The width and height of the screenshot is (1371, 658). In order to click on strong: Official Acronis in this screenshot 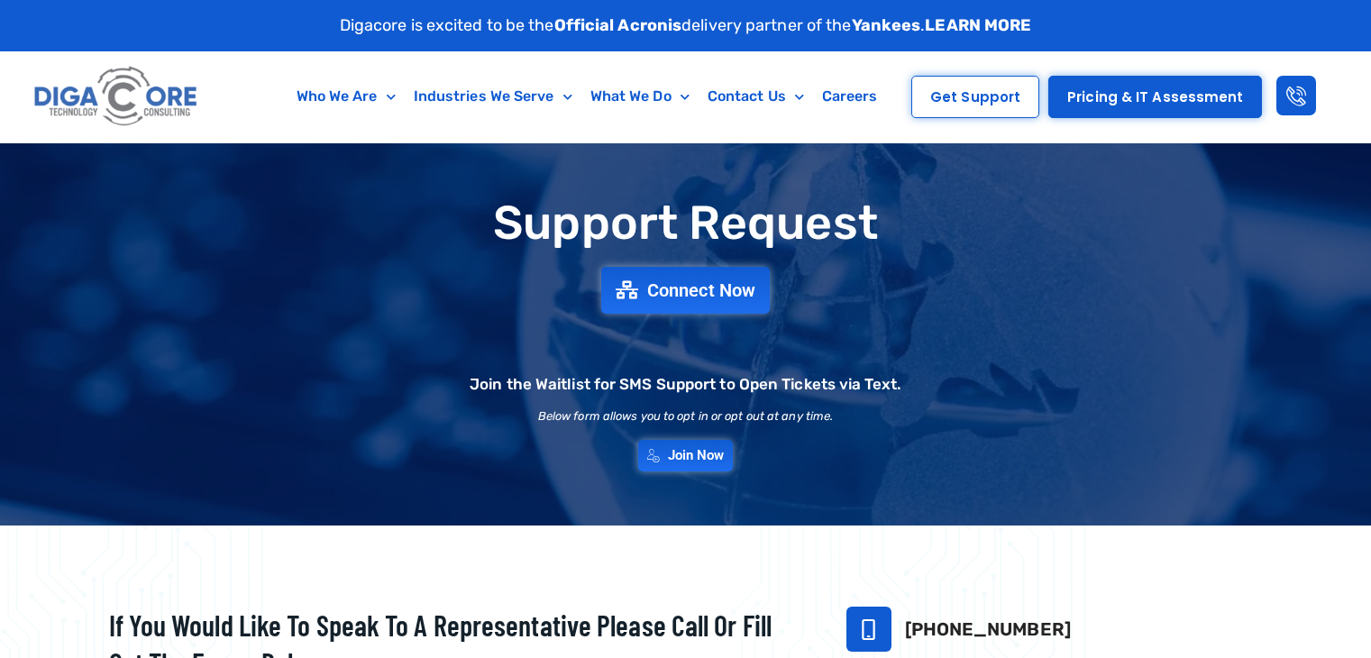, I will do `click(618, 25)`.